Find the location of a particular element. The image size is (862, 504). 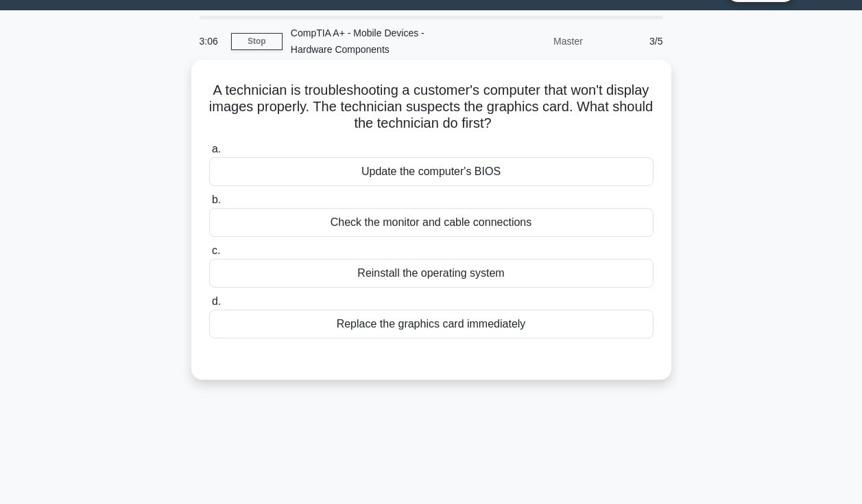

div: Replace the graphics card immediately is located at coordinates (432, 324).